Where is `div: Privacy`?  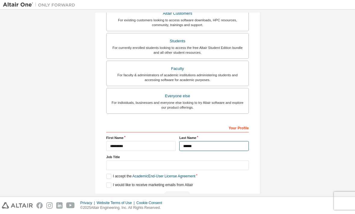
div: Privacy is located at coordinates (88, 203).